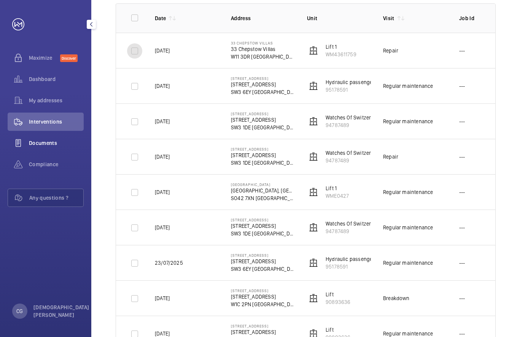 Image resolution: width=520 pixels, height=337 pixels. I want to click on p: 90893636, so click(337, 302).